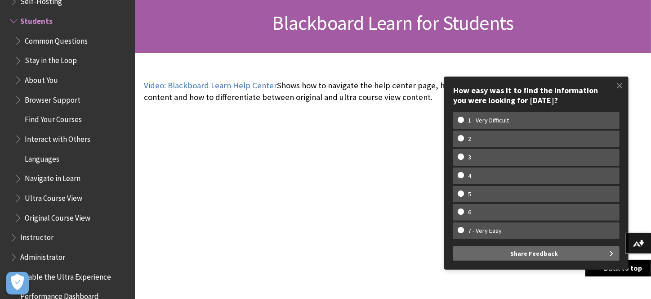  What do you see at coordinates (54, 196) in the screenshot?
I see `span: Ultra Course View` at bounding box center [54, 196].